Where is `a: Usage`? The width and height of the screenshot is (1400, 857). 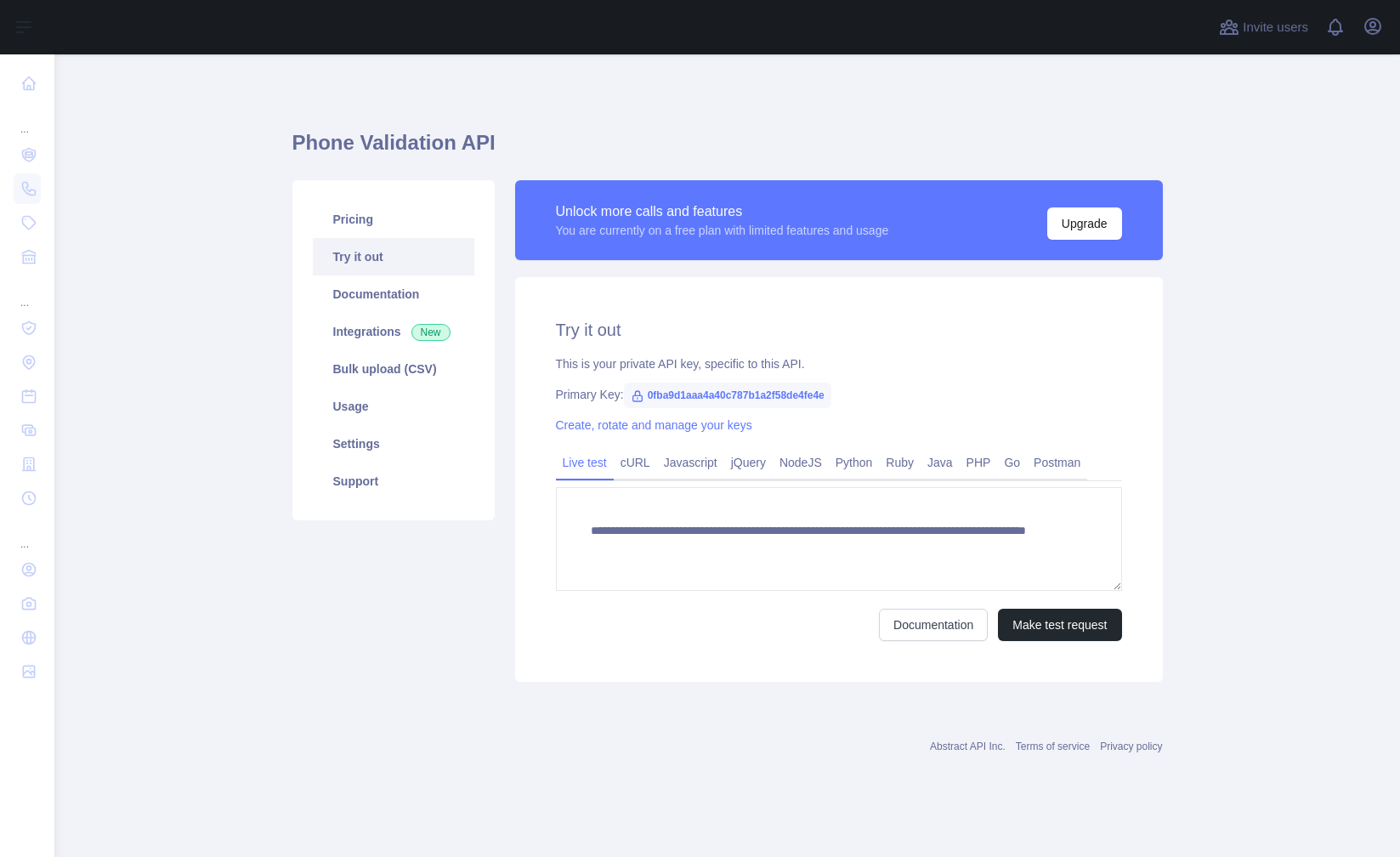 a: Usage is located at coordinates (394, 406).